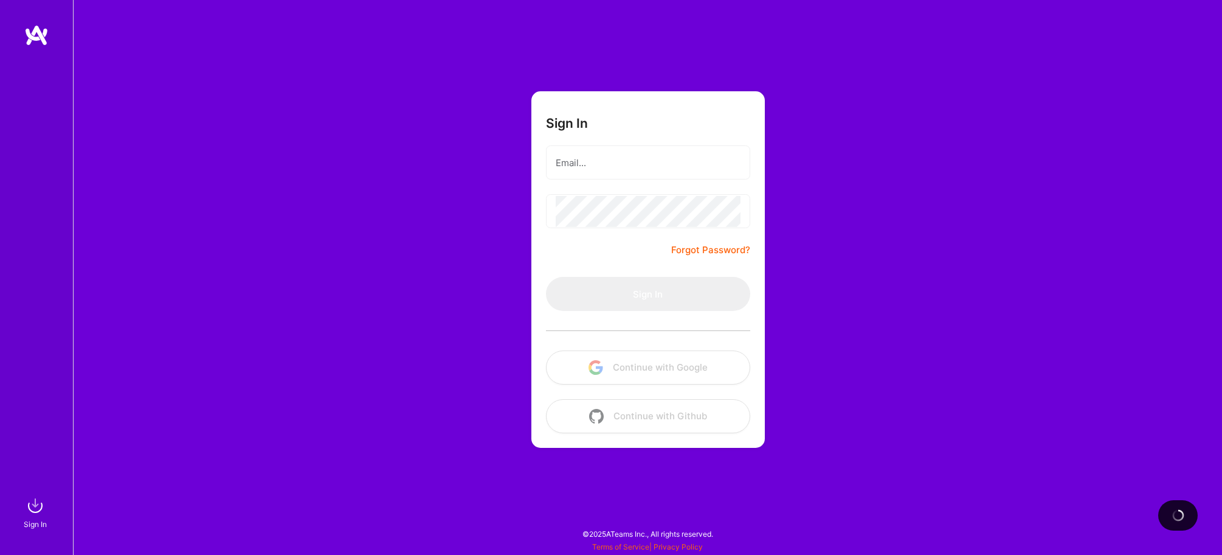  I want to click on button: Sign In, so click(648, 294).